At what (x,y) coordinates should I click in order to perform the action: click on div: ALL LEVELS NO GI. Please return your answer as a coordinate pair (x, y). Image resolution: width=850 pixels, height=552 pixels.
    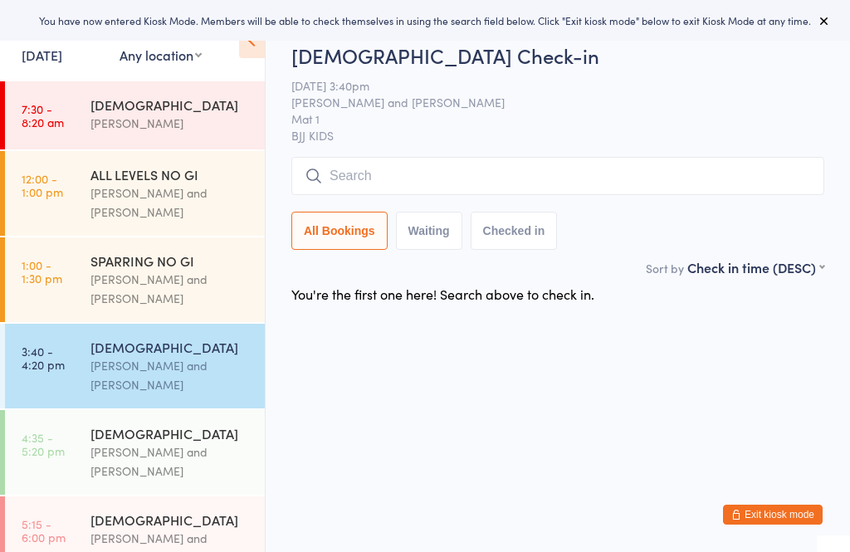
    Looking at the image, I should click on (170, 174).